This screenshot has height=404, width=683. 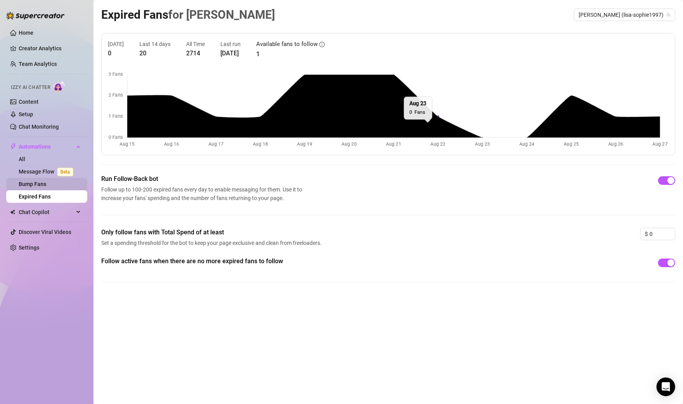 What do you see at coordinates (12, 212) in the screenshot?
I see `img: Chat Copilot` at bounding box center [12, 212].